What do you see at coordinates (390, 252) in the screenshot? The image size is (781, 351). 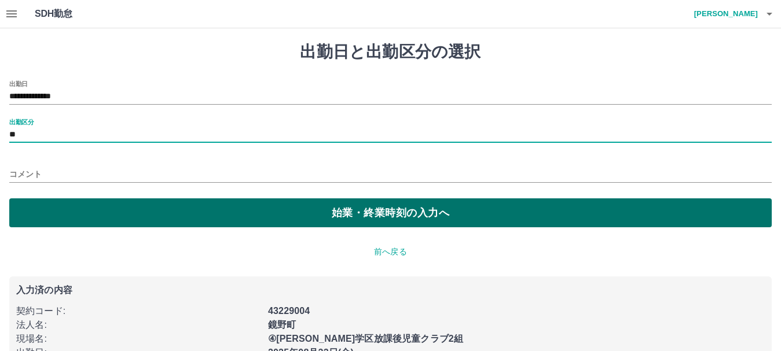 I see `p: 前へ戻る` at bounding box center [390, 252].